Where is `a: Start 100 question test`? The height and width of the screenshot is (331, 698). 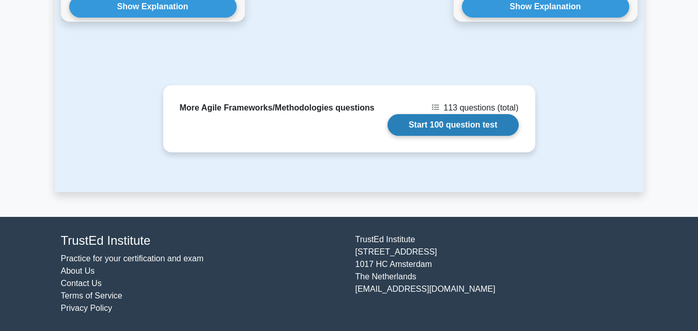 a: Start 100 question test is located at coordinates (453, 125).